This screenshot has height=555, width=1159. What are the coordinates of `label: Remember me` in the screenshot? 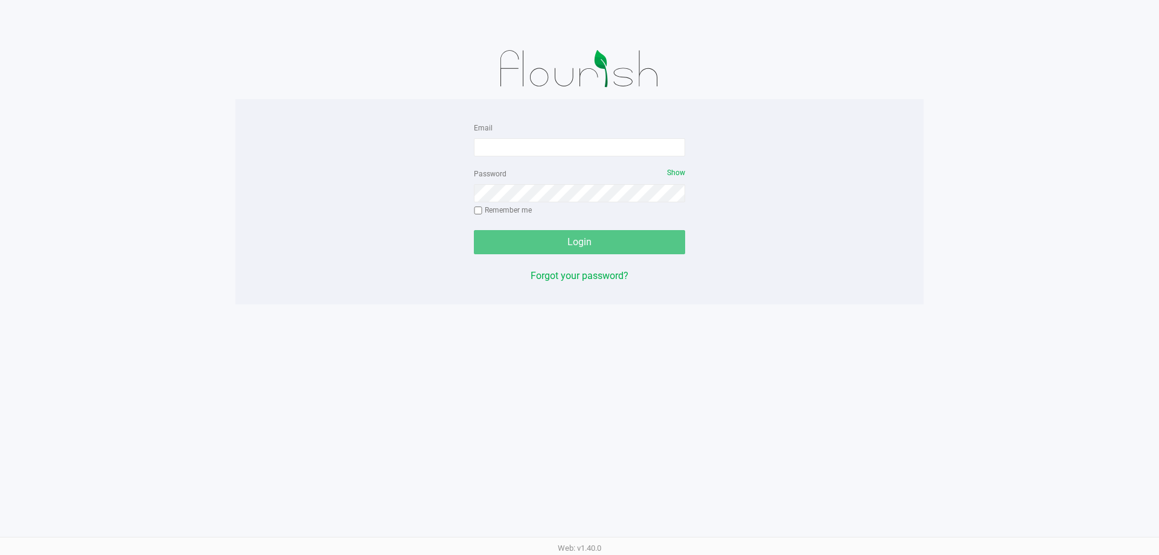 It's located at (503, 210).